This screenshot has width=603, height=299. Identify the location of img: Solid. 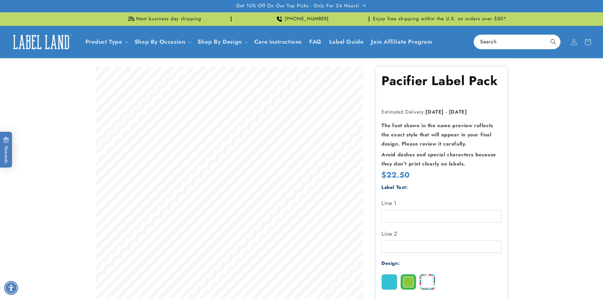
(389, 282).